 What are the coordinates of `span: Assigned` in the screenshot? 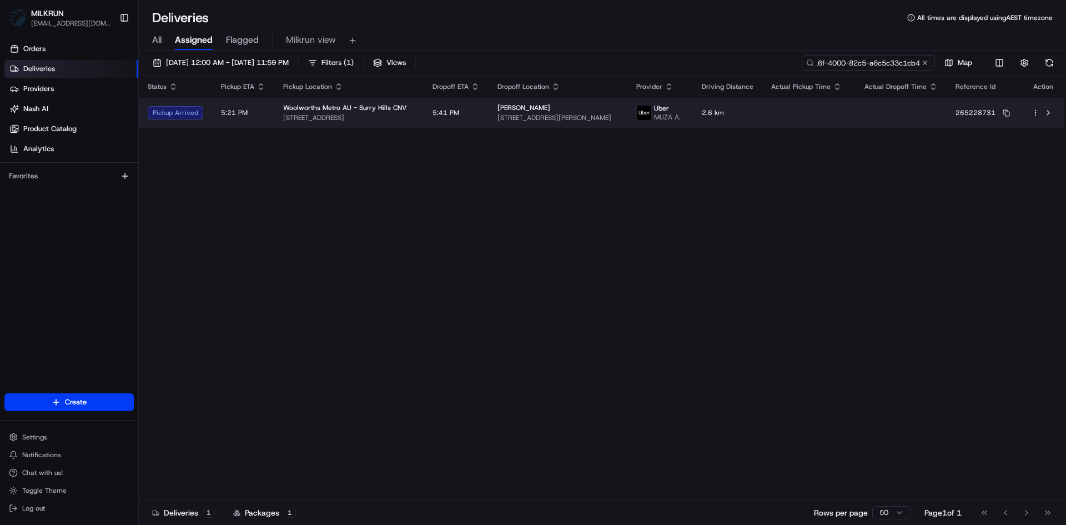 It's located at (194, 40).